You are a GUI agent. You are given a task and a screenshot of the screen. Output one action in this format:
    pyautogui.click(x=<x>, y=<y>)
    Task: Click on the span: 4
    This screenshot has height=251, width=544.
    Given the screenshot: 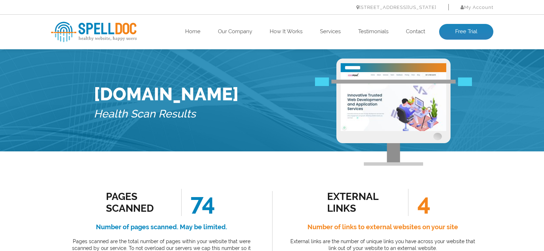 What is the action you would take?
    pyautogui.click(x=419, y=202)
    